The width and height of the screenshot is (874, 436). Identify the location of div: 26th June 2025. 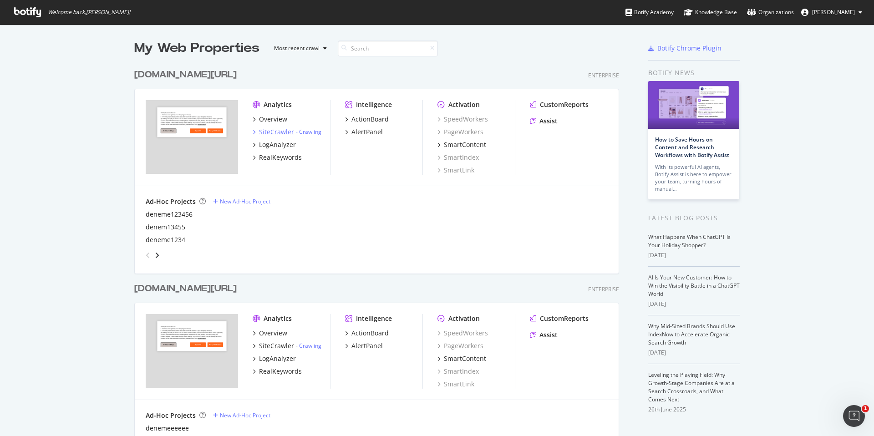
(694, 410).